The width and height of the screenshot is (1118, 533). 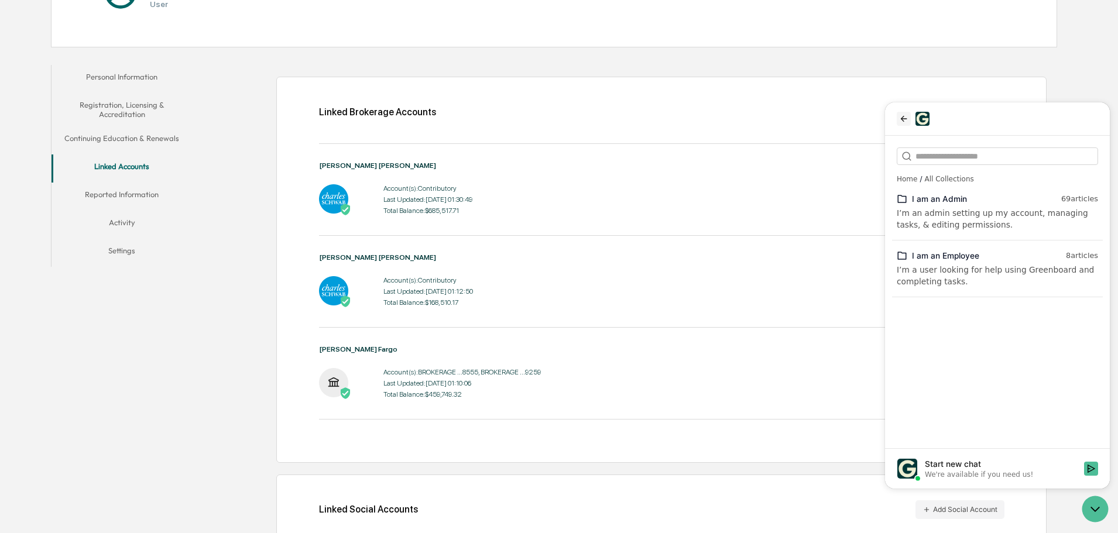 I want to click on div: Account(s): BROKERAGE ...8555, BROKERAGE ...9259, so click(x=462, y=372).